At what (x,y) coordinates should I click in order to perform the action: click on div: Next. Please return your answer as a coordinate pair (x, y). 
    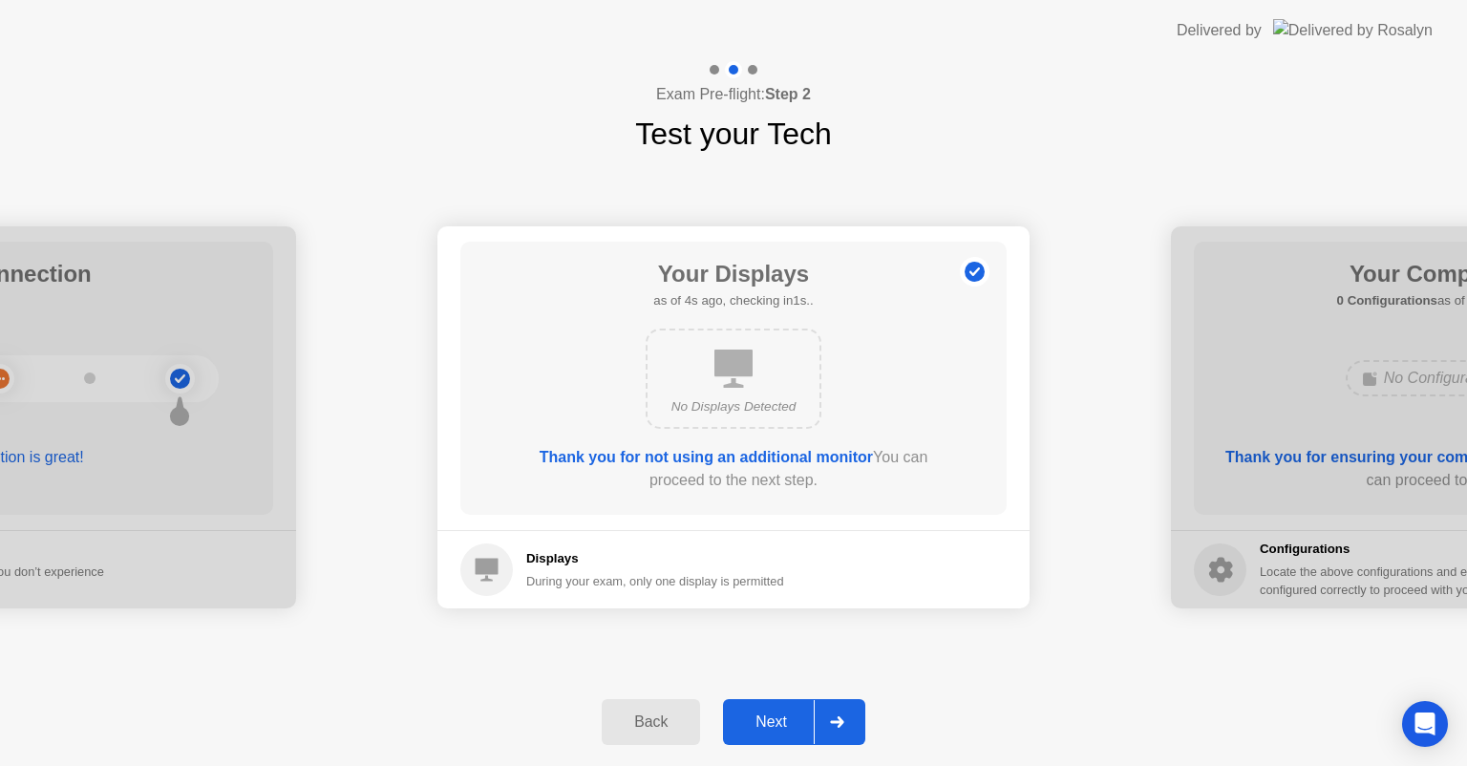
    Looking at the image, I should click on (771, 722).